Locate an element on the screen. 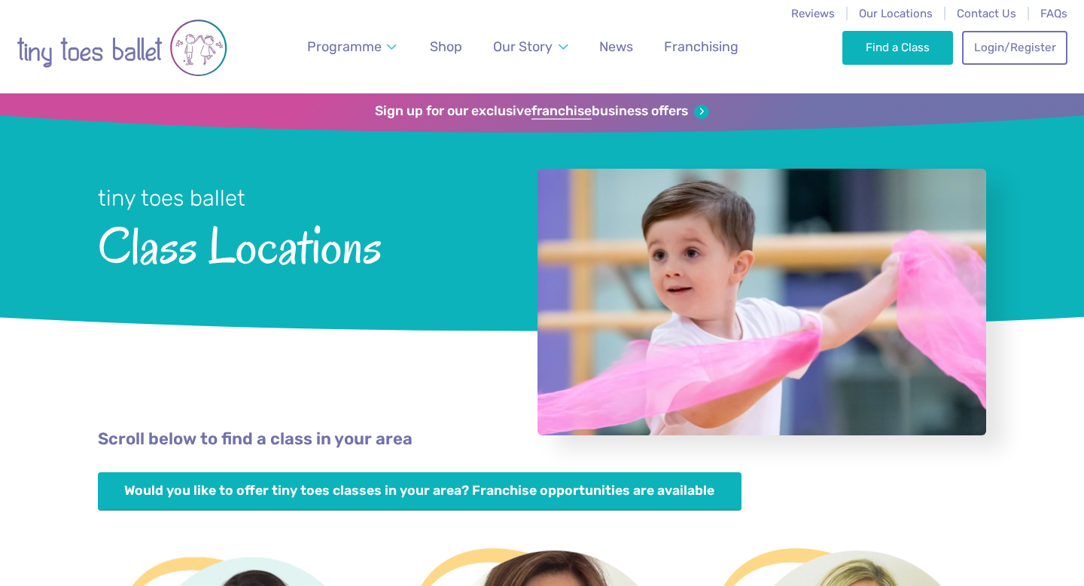 The height and width of the screenshot is (586, 1084). span: Our Story is located at coordinates (523, 46).